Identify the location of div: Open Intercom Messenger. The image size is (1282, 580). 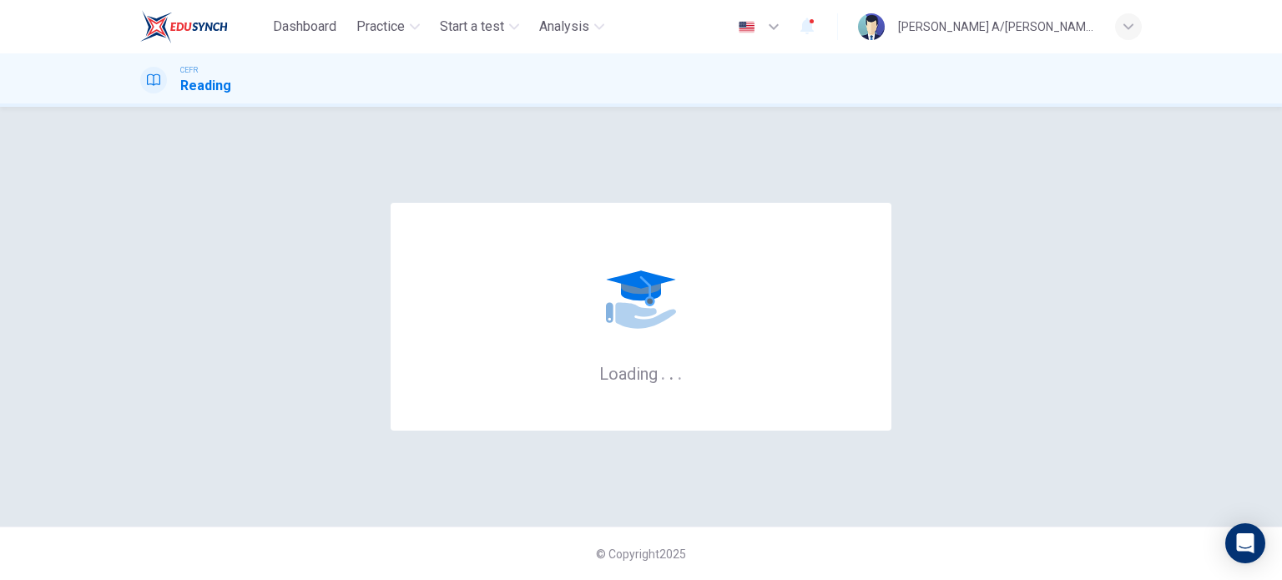
(1245, 543).